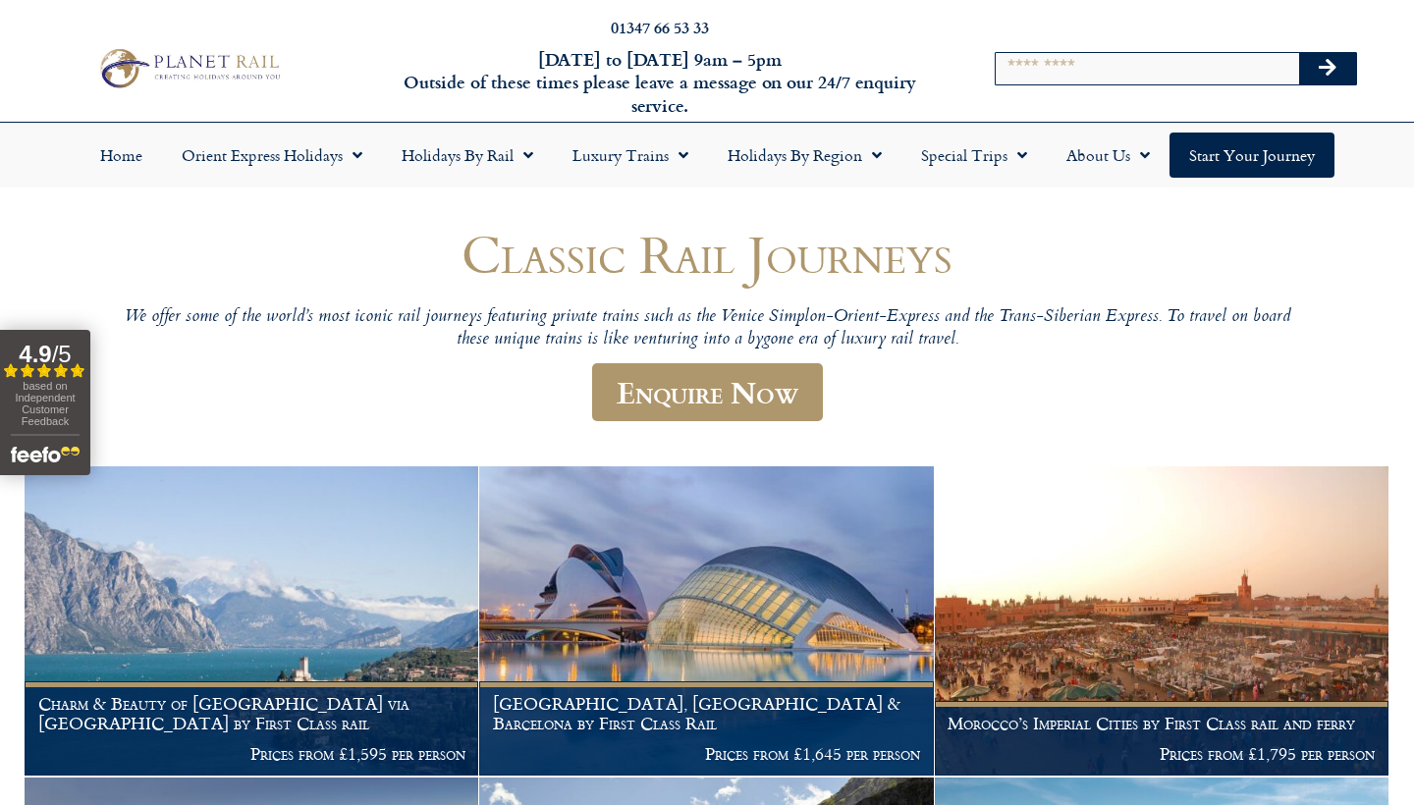  I want to click on a: Holidays by Rail, so click(467, 155).